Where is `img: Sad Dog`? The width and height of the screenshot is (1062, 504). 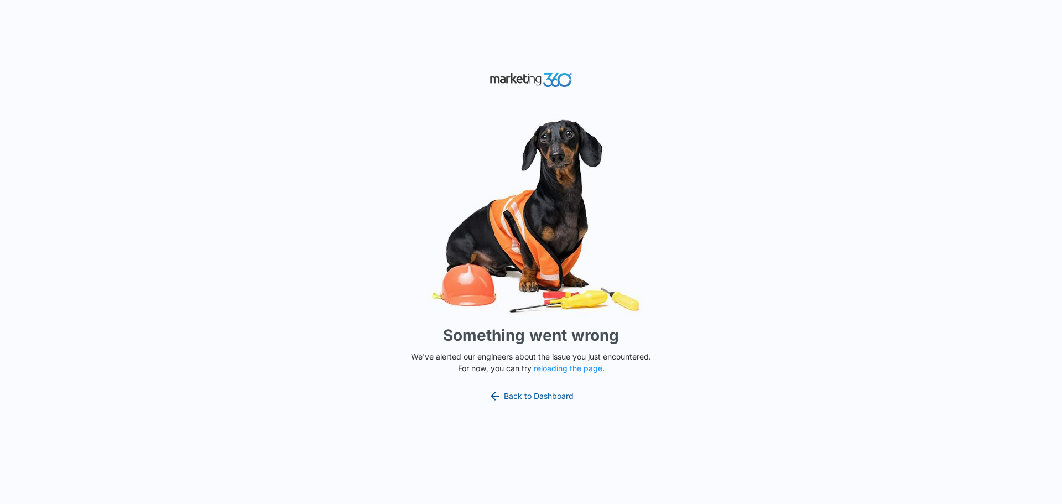
img: Sad Dog is located at coordinates (531, 216).